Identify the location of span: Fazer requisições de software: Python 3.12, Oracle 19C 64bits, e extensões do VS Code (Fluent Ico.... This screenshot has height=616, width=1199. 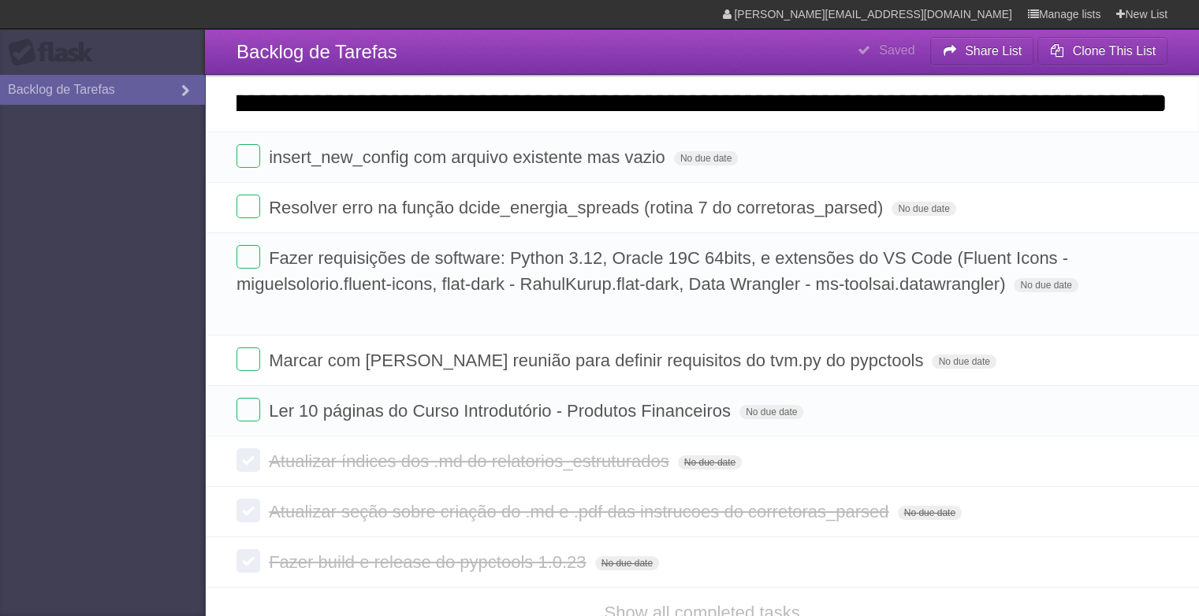
(652, 271).